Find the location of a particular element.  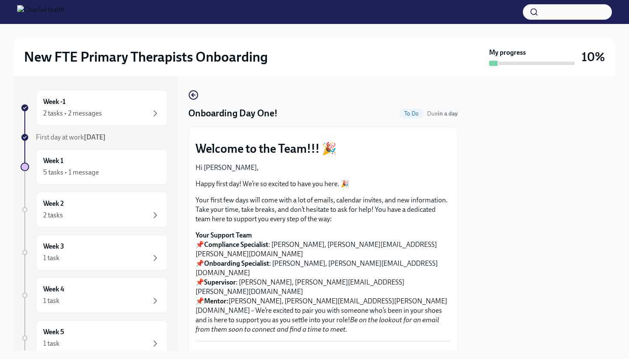

p: Happy first day! We’re so excited to have you here. 🎉 is located at coordinates (323, 184).